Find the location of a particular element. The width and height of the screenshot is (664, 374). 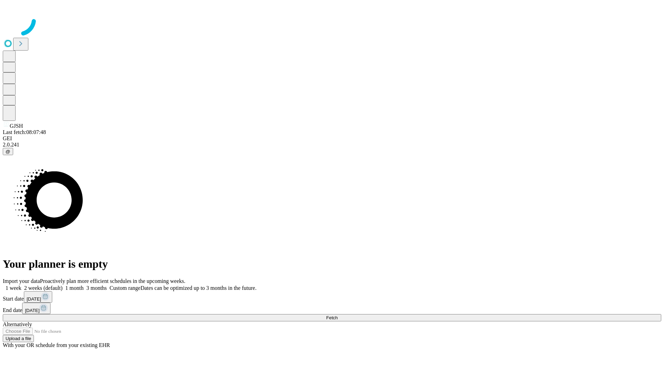

h1: Your planner is empty is located at coordinates (332, 264).